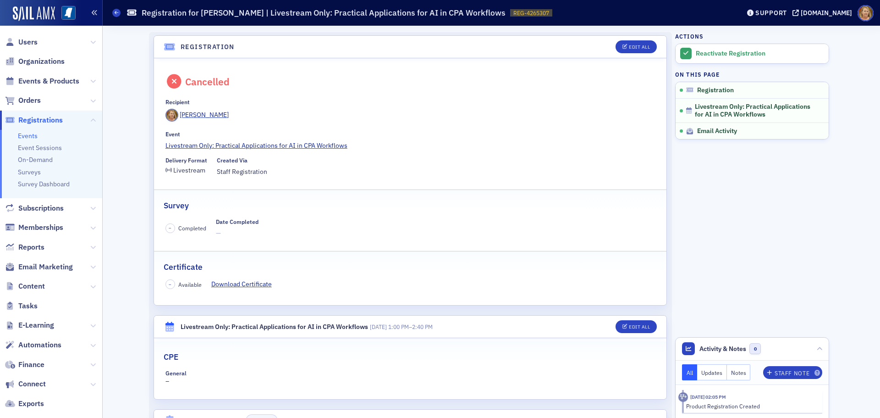 This screenshot has height=418, width=880. I want to click on span: Profile, so click(865, 13).